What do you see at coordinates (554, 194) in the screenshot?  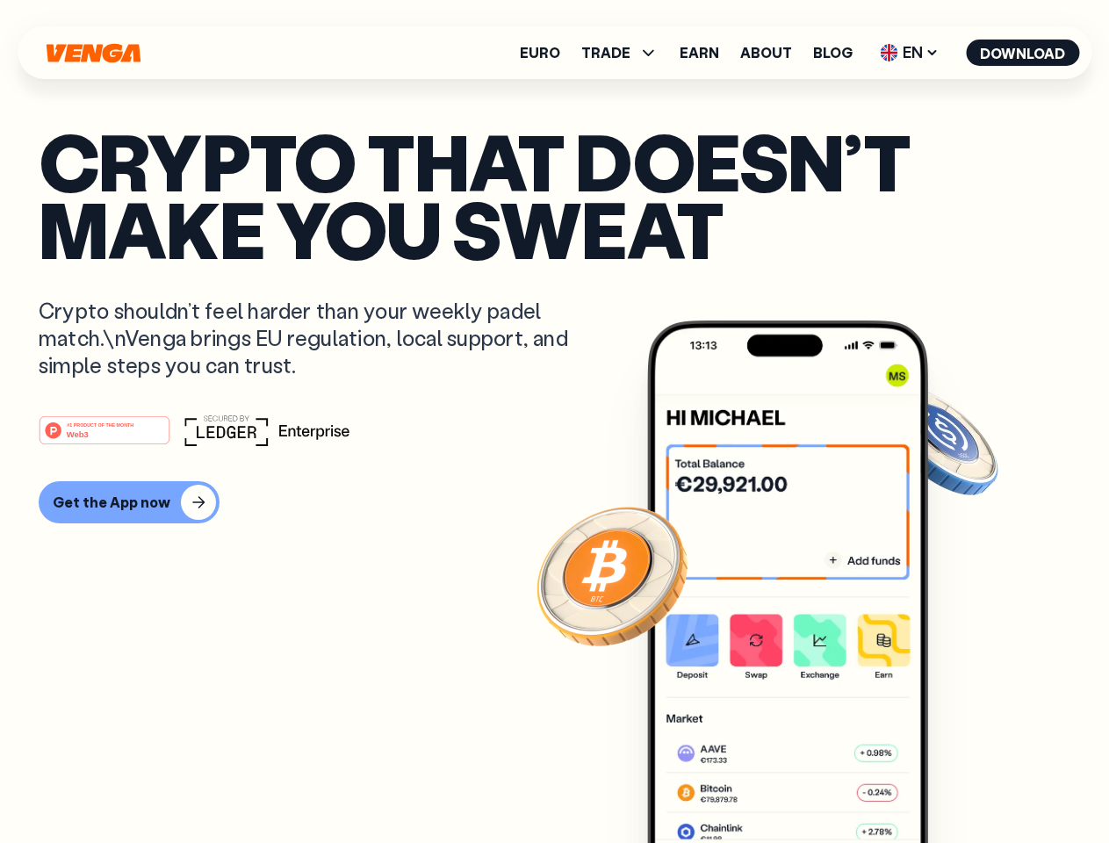 I see `p: Crypto that doesn’t make you sweat` at bounding box center [554, 194].